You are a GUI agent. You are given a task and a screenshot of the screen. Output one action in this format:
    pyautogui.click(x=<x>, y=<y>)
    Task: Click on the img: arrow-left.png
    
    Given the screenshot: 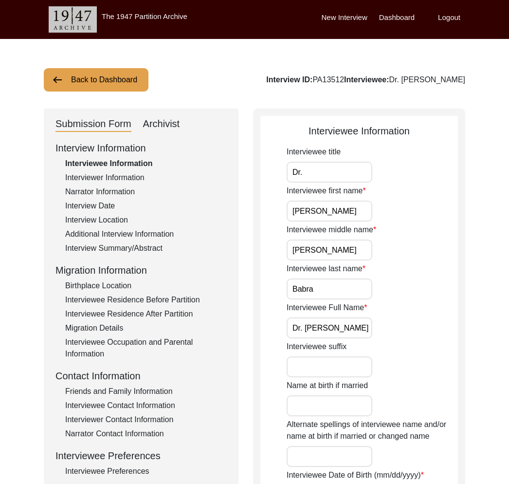 What is the action you would take?
    pyautogui.click(x=57, y=80)
    